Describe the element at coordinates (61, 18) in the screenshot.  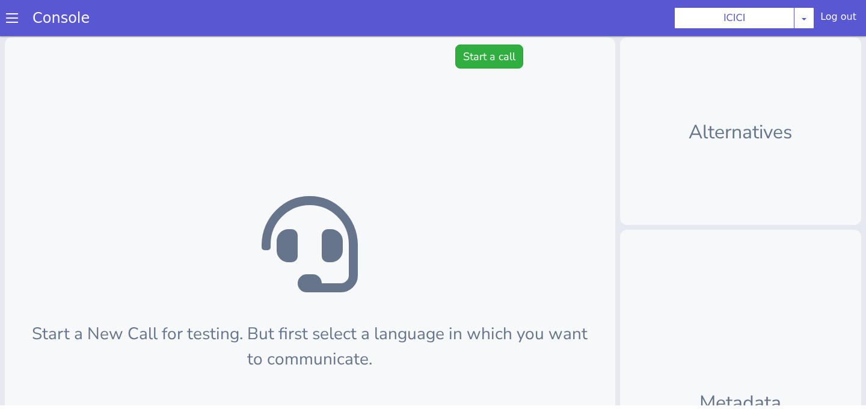
I see `a: Console` at that location.